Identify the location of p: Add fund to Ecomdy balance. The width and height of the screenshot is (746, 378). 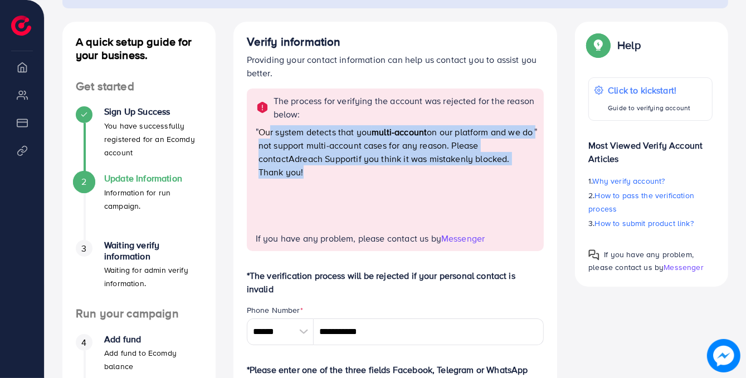
(153, 360).